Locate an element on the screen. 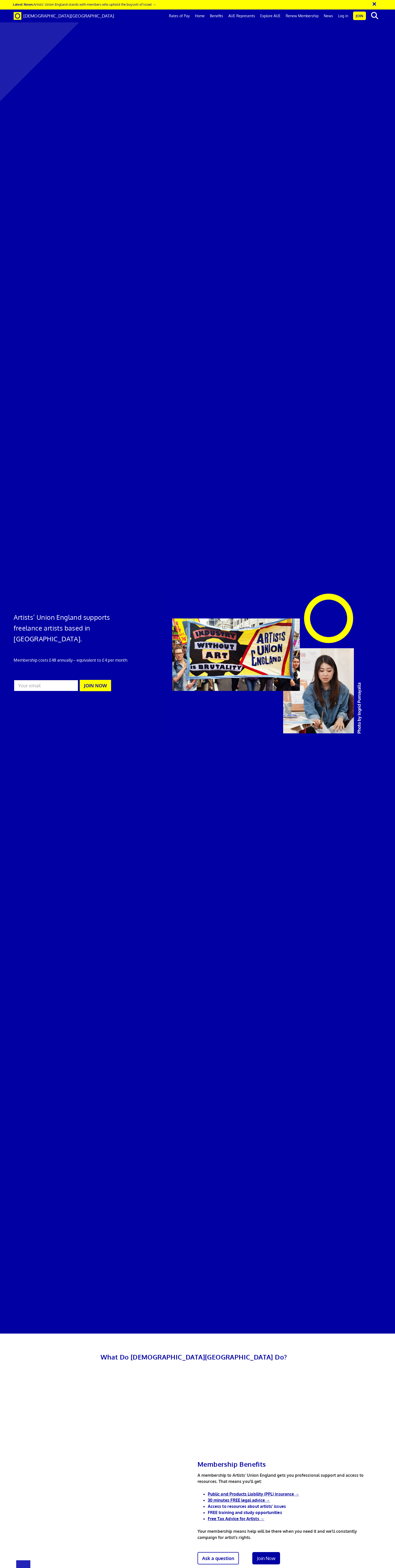 The width and height of the screenshot is (395, 1568). strong: Latest News: is located at coordinates (23, 4).